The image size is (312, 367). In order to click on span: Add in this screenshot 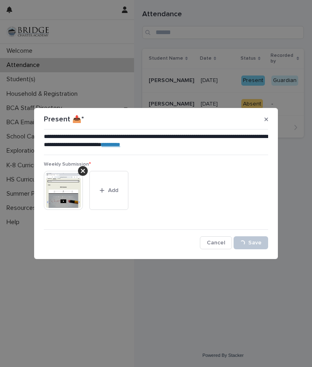, I will do `click(113, 191)`.